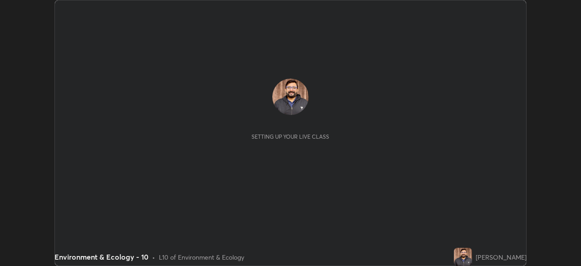 This screenshot has height=266, width=581. What do you see at coordinates (101, 257) in the screenshot?
I see `div: Environment & Ecology - 10` at bounding box center [101, 257].